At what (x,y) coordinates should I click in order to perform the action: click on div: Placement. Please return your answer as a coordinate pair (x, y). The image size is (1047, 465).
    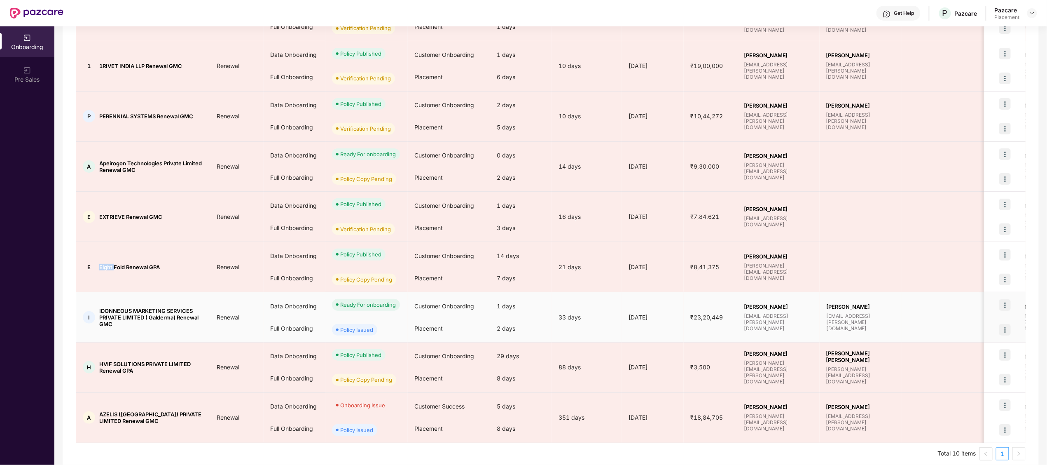
    Looking at the image, I should click on (1007, 17).